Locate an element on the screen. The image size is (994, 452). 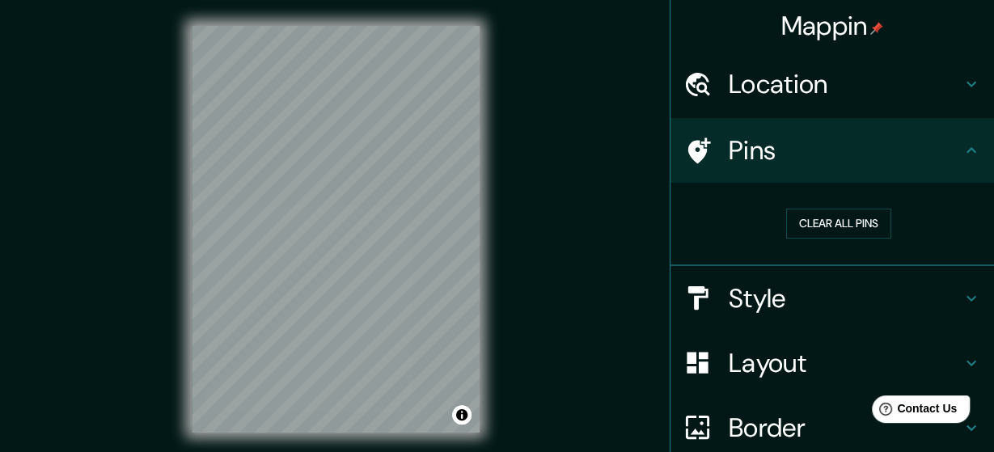
h4: Location is located at coordinates (845, 84).